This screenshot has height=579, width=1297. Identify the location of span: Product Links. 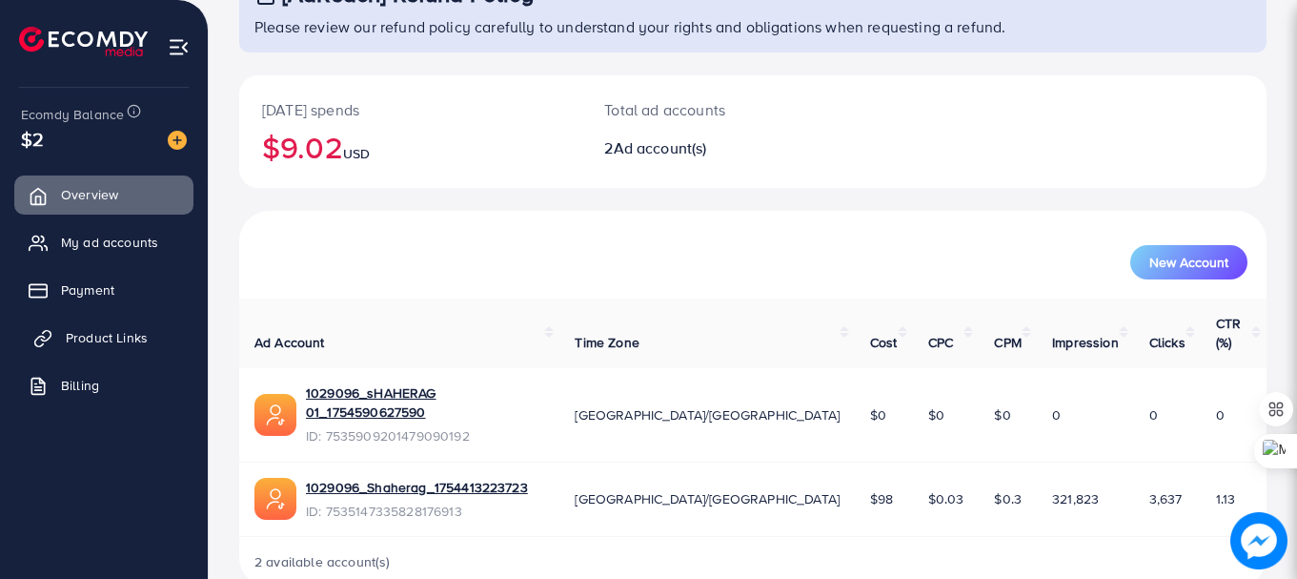
(107, 337).